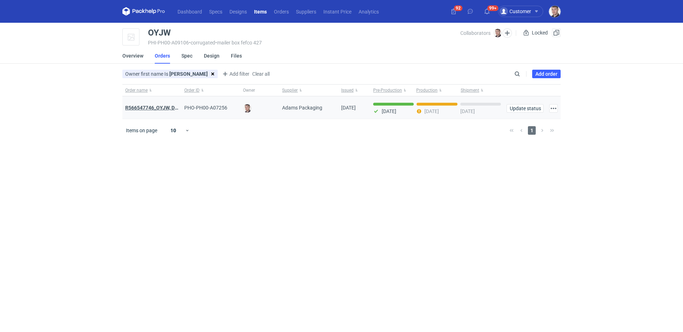 This screenshot has width=683, height=332. What do you see at coordinates (136, 90) in the screenshot?
I see `span: Order name` at bounding box center [136, 90].